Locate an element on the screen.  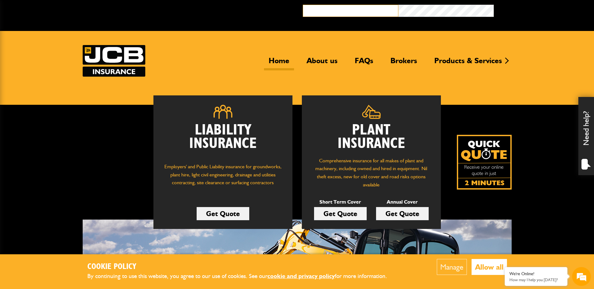
p: Annual Cover is located at coordinates (403, 202).